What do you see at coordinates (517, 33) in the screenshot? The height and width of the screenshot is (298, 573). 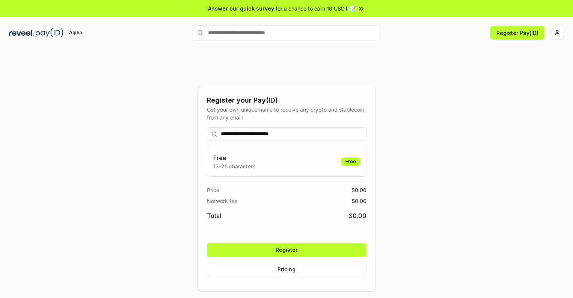 I see `button: Register Pay(ID)` at bounding box center [517, 33].